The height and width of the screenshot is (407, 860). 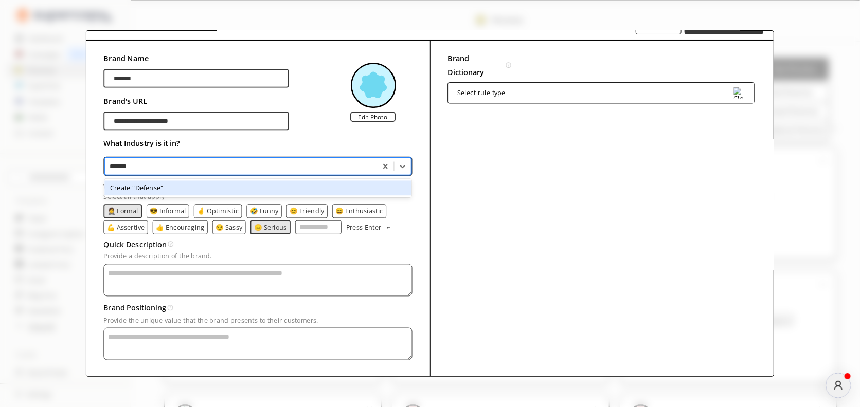 I want to click on p: Provide a description of the brand., so click(x=258, y=257).